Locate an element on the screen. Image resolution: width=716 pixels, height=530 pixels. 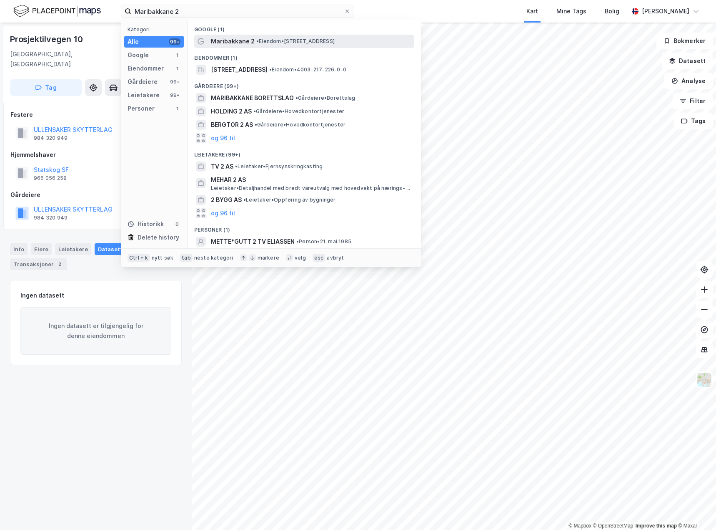
span: Eiendom • 4003-217-226-0-0 is located at coordinates (308, 70).